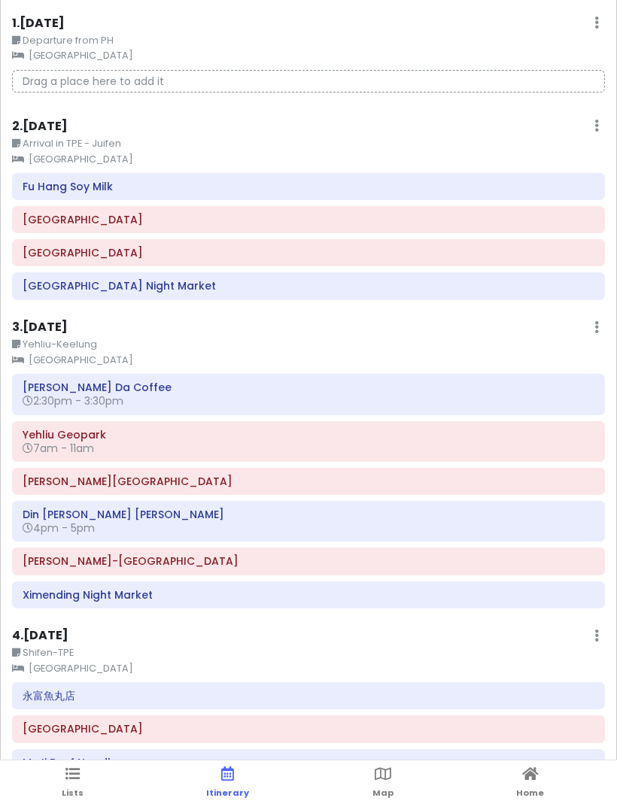 This screenshot has width=617, height=807. Describe the element at coordinates (308, 435) in the screenshot. I see `h6: Yehliu Geopark` at that location.